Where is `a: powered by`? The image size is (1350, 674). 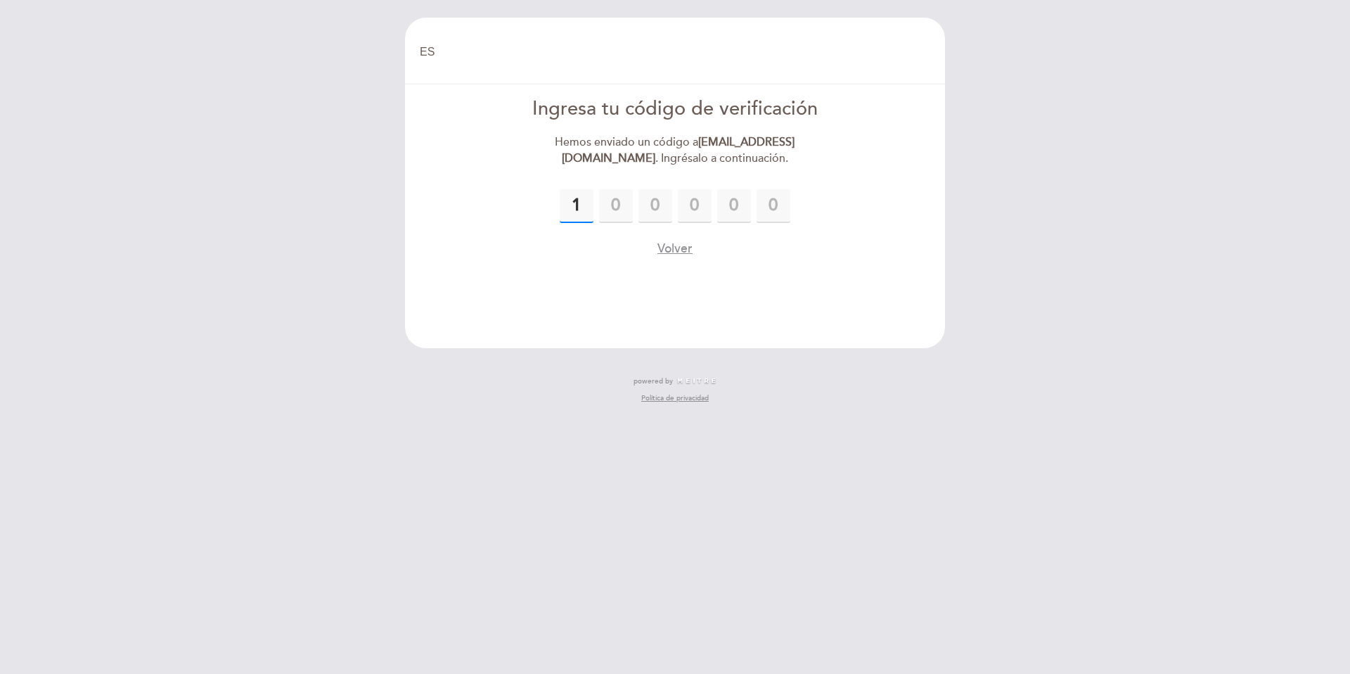
a: powered by is located at coordinates (675, 381).